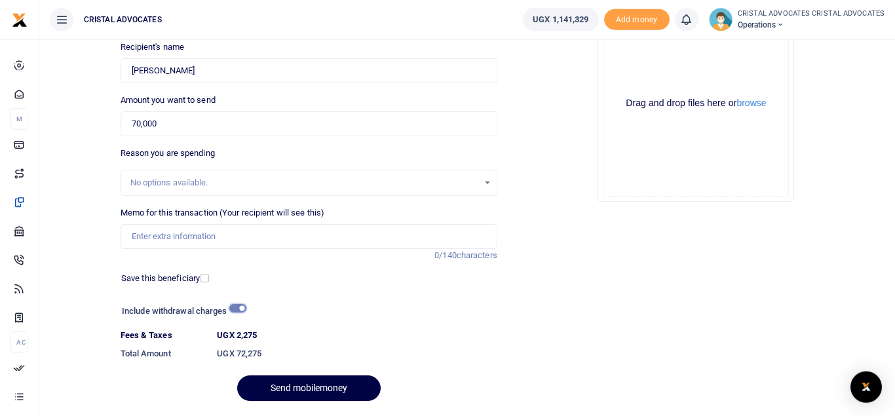  Describe the element at coordinates (797, 20) in the screenshot. I see `a: profile-user CRISTAL ADVOCATES CRISTAL ADVOCATES Operations` at that location.